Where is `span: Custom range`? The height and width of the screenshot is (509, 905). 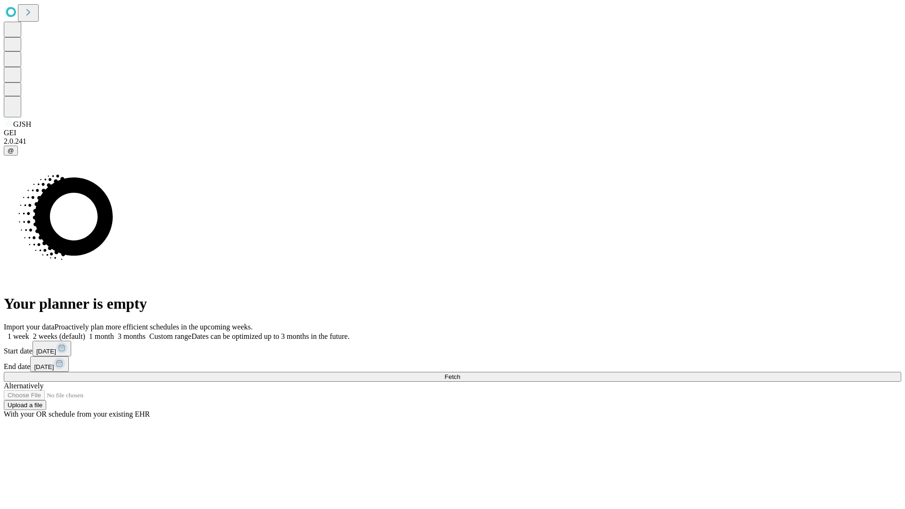 span: Custom range is located at coordinates (170, 336).